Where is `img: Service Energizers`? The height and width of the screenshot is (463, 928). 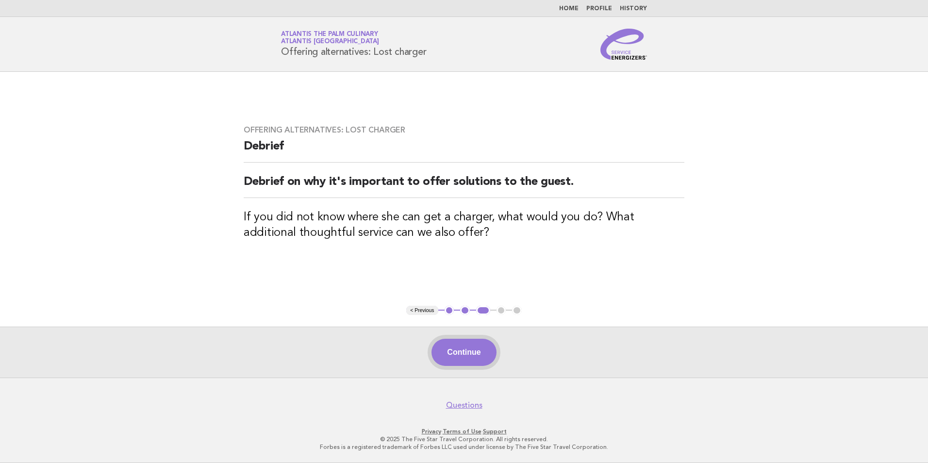
img: Service Energizers is located at coordinates (624, 44).